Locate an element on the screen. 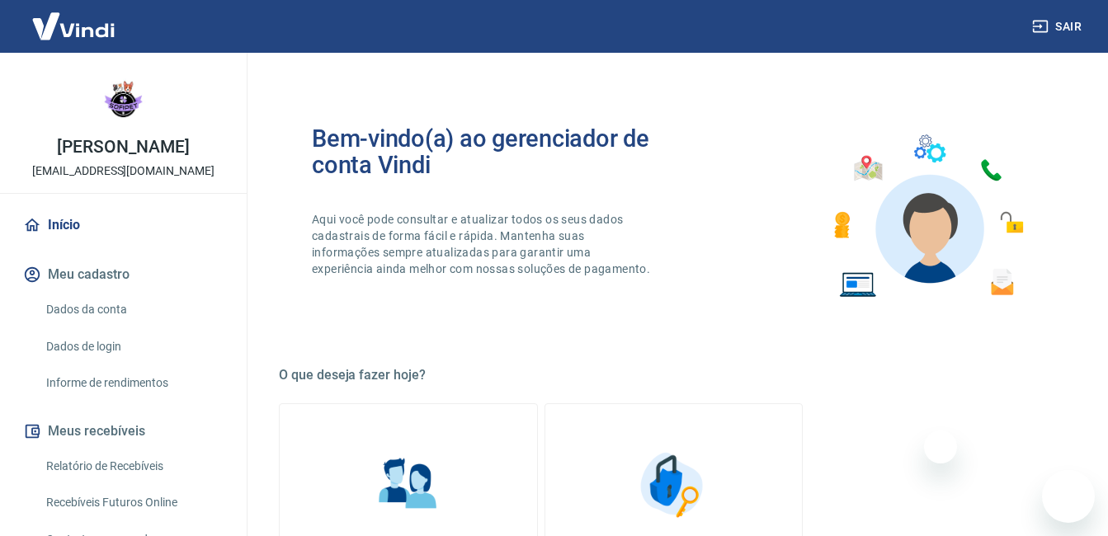 This screenshot has height=536, width=1108. img: Segurança is located at coordinates (673, 485).